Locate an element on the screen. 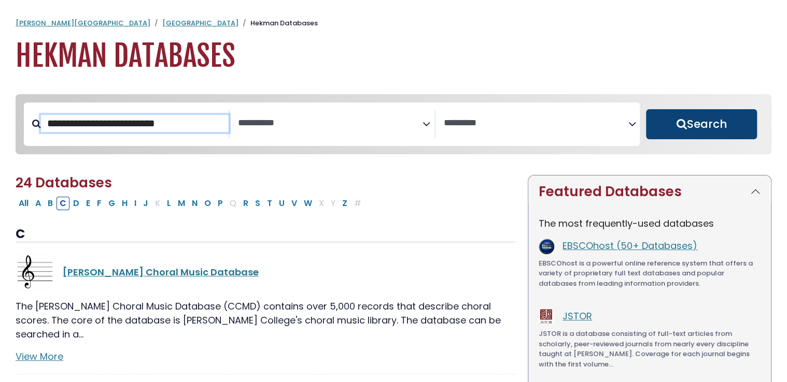  button: Filter Results R is located at coordinates (246, 204).